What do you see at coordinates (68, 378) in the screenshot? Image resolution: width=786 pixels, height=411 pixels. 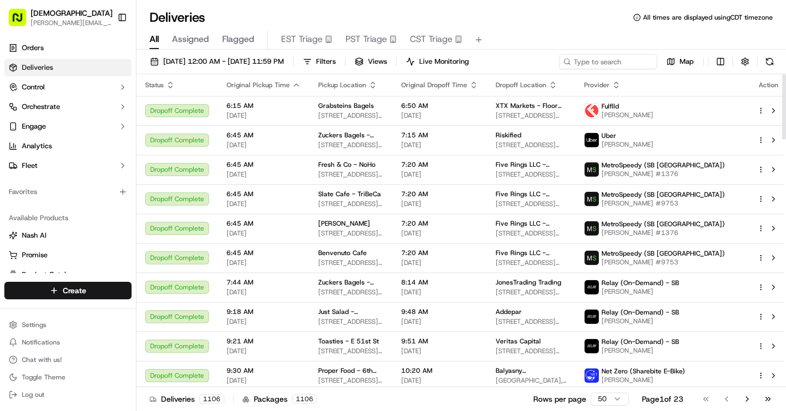 I see `button: Toggle Theme` at bounding box center [68, 378].